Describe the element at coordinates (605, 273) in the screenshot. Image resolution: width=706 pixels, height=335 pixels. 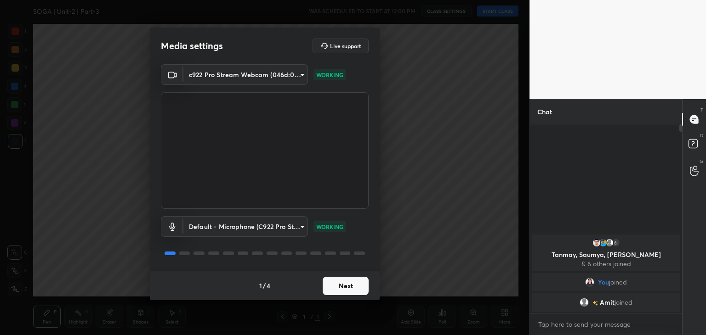
I see `div: grid` at that location.